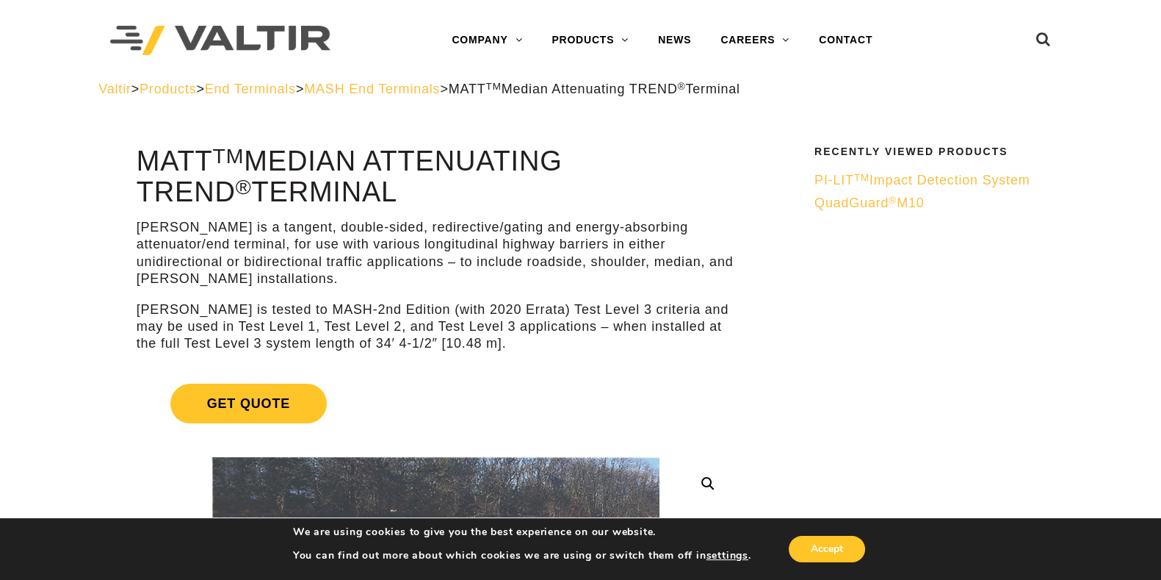 The width and height of the screenshot is (1161, 580). I want to click on button: settings, so click(727, 555).